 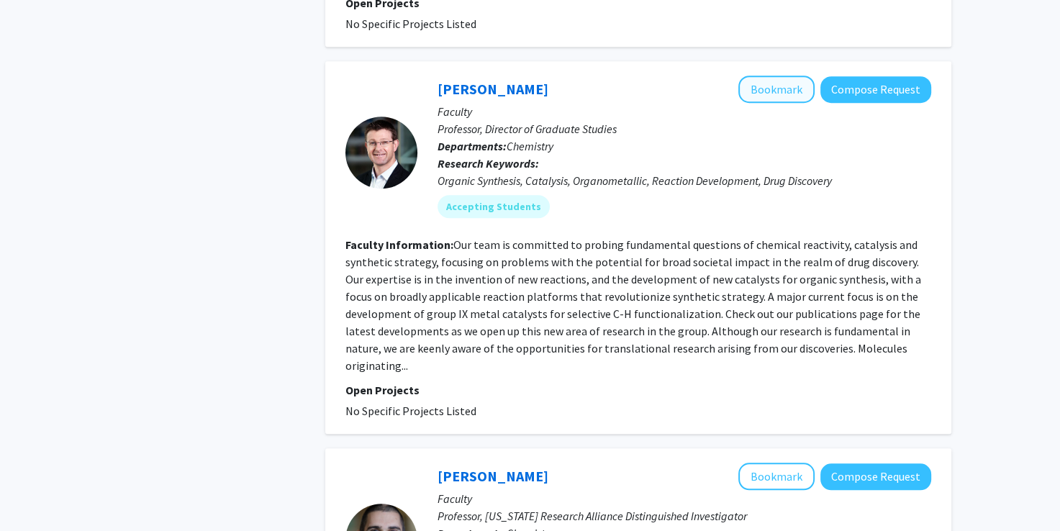 What do you see at coordinates (400, 245) in the screenshot?
I see `b: Faculty Information:` at bounding box center [400, 245].